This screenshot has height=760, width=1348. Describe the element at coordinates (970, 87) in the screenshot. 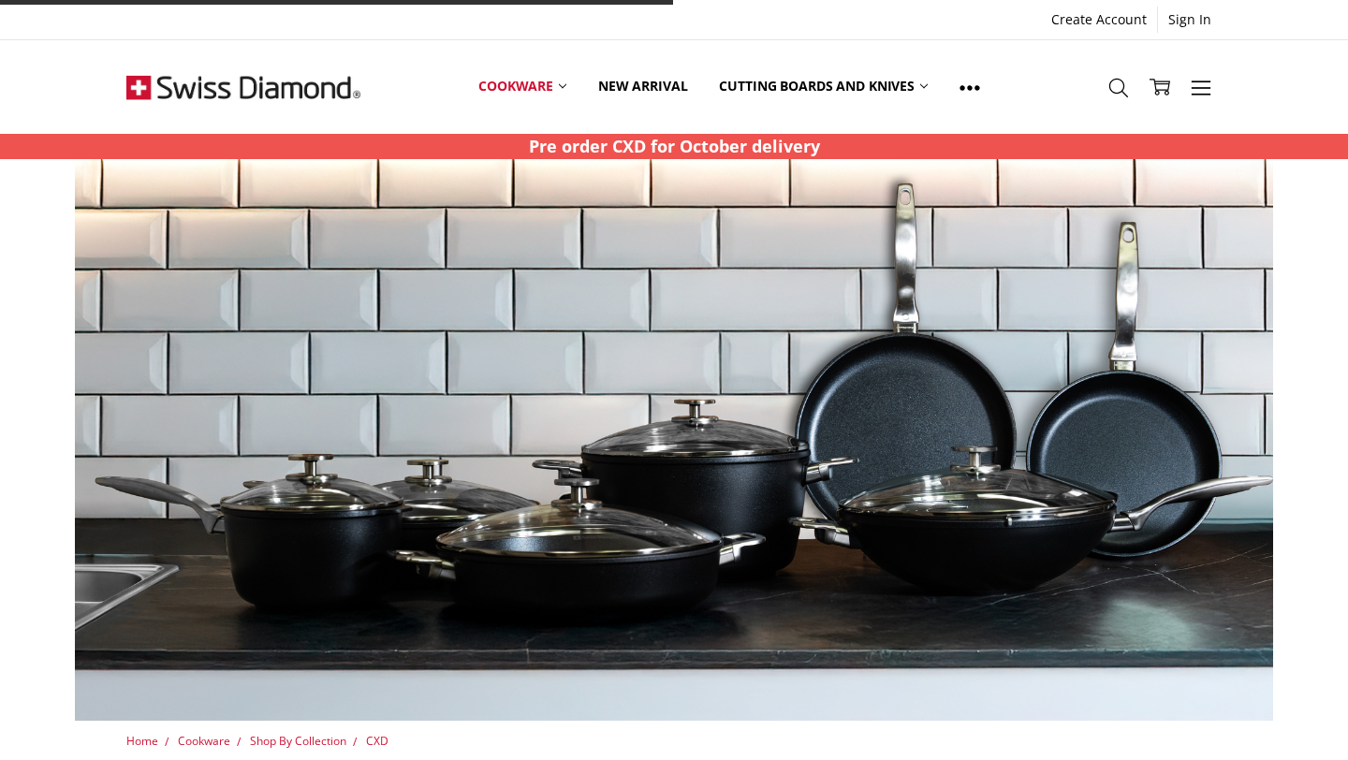

I see `a: Show All` at that location.